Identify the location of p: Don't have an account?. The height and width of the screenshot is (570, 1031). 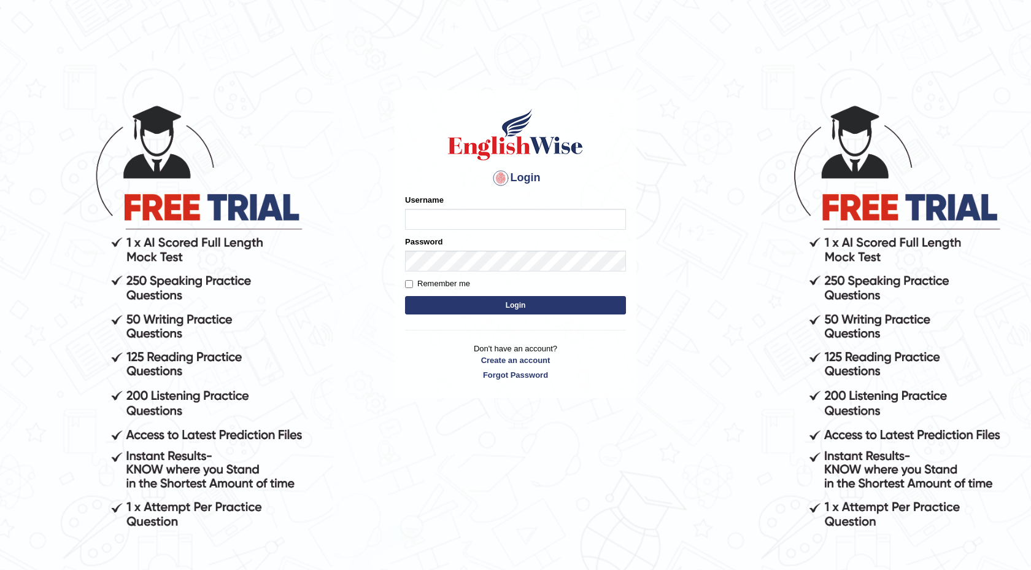
(516, 362).